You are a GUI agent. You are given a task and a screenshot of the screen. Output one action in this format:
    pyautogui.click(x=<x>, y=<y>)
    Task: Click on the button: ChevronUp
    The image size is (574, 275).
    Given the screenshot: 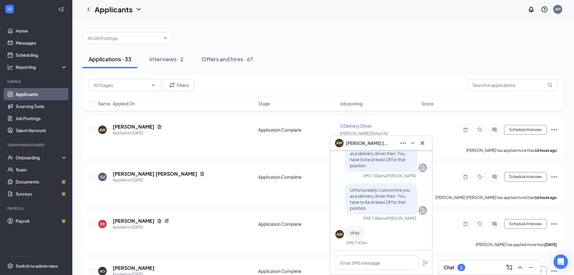 What is the action you would take?
    pyautogui.click(x=520, y=267)
    